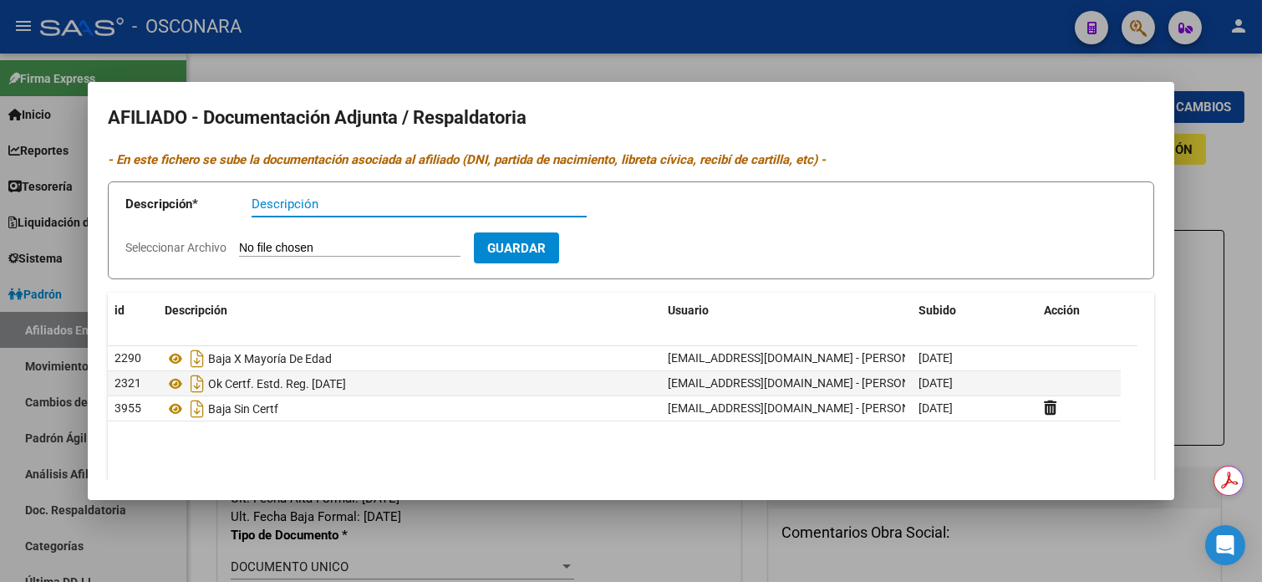 The height and width of the screenshot is (582, 1262). I want to click on span: Baja X Mayoría De Edad, so click(270, 359).